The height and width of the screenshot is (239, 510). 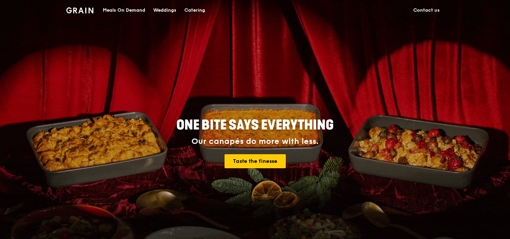 I want to click on a: Catering, so click(x=195, y=10).